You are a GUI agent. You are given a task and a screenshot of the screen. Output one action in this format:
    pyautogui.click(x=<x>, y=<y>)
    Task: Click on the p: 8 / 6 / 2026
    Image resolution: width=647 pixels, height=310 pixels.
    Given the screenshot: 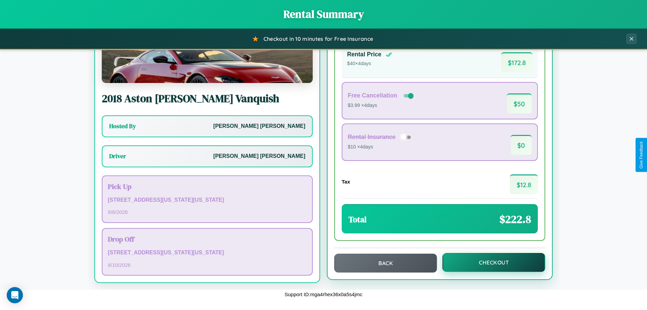 What is the action you would take?
    pyautogui.click(x=207, y=212)
    